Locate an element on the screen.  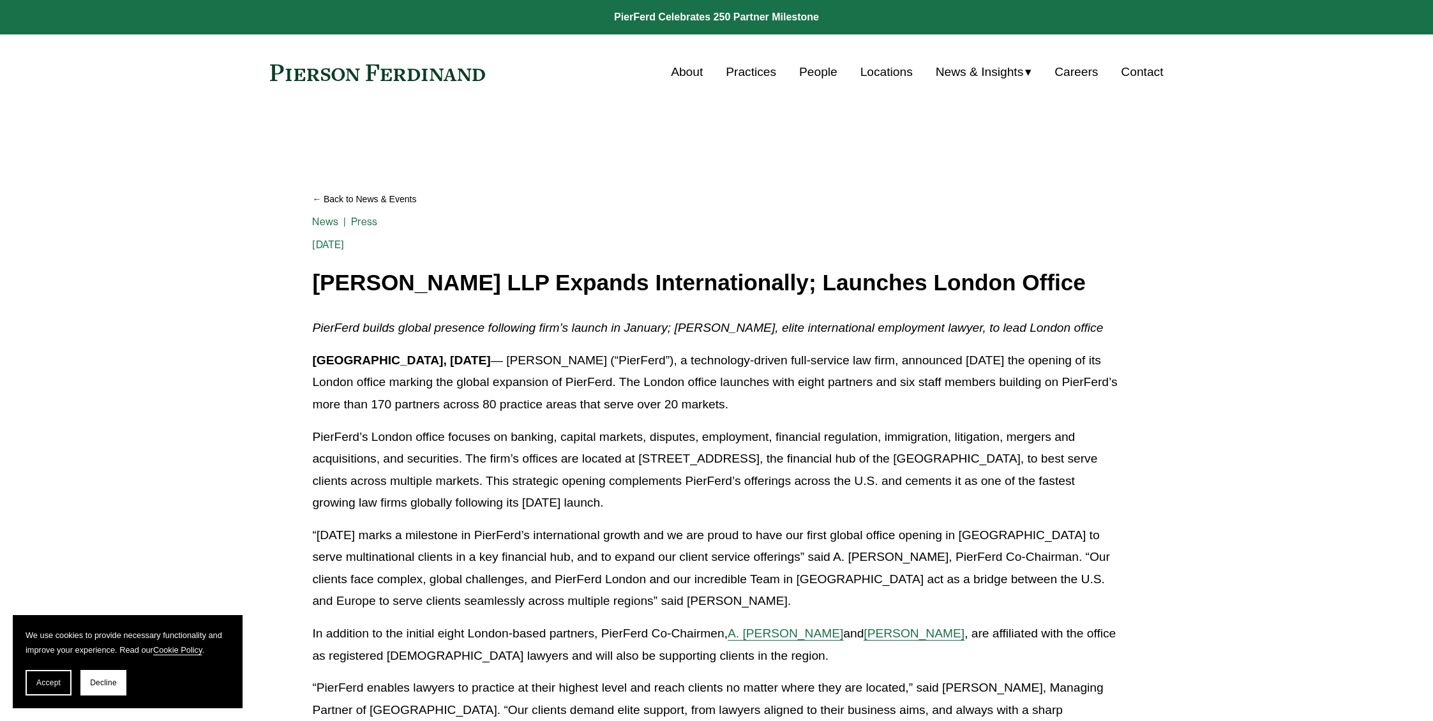
p: In addition to the initial eight London-based partners, PierFerd Co-Chairmen, and , are affiliate... is located at coordinates (716, 644).